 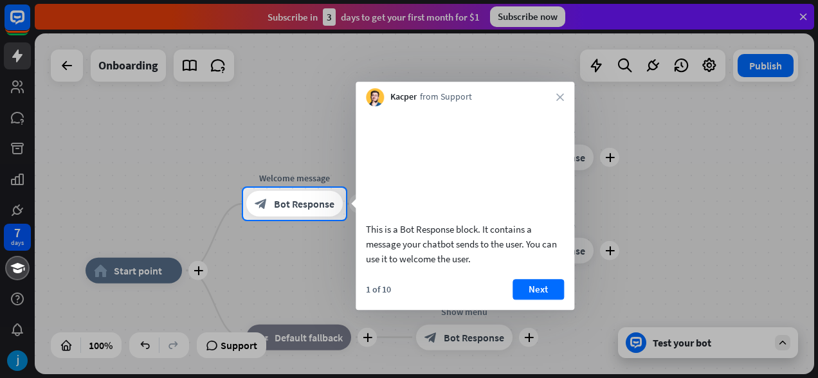 What do you see at coordinates (261, 204) in the screenshot?
I see `i: block_bot_response` at bounding box center [261, 204].